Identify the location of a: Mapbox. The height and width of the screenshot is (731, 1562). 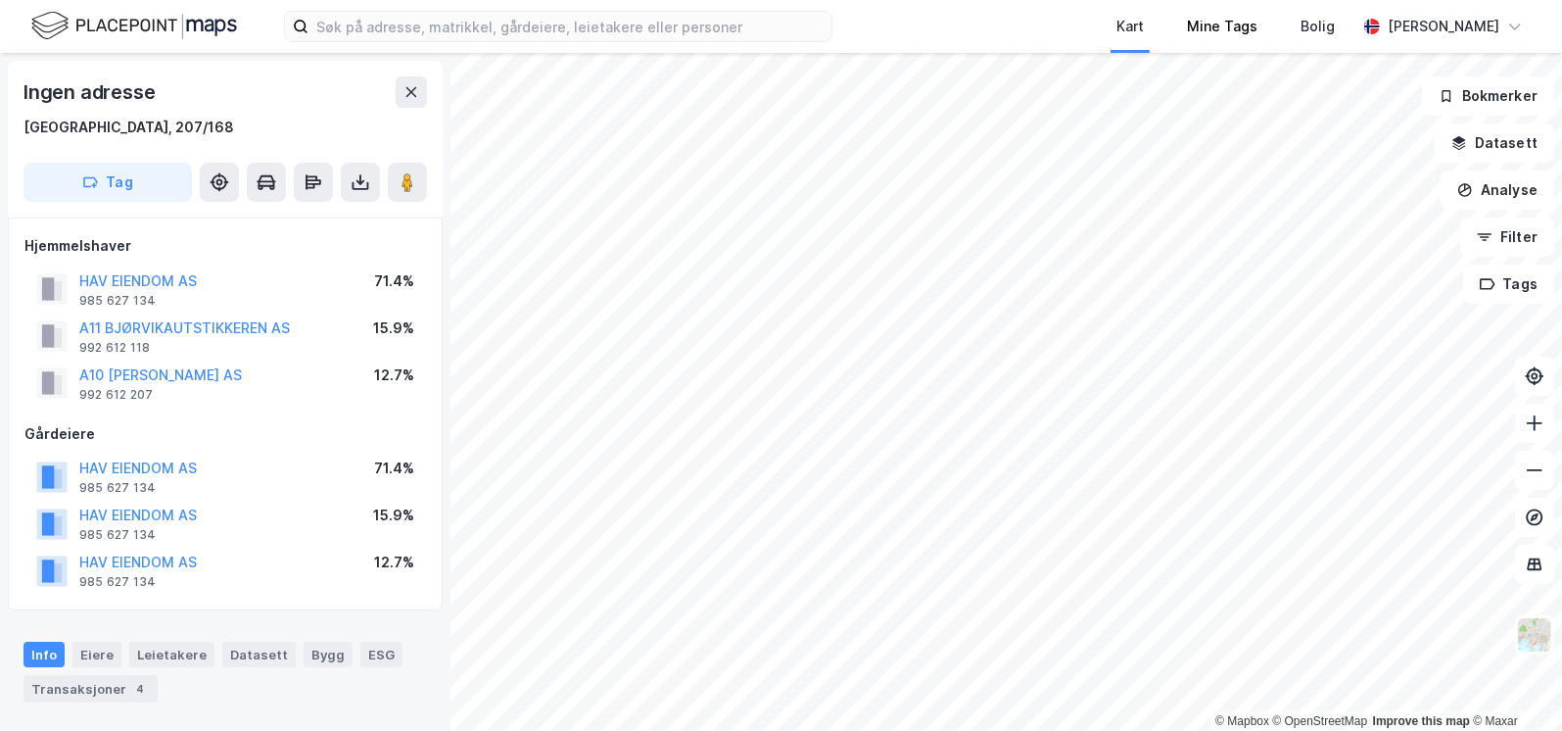
(1242, 721).